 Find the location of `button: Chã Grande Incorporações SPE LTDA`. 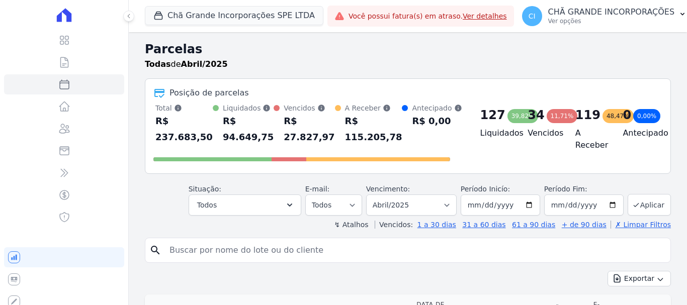

button: Chã Grande Incorporações SPE LTDA is located at coordinates (234, 16).